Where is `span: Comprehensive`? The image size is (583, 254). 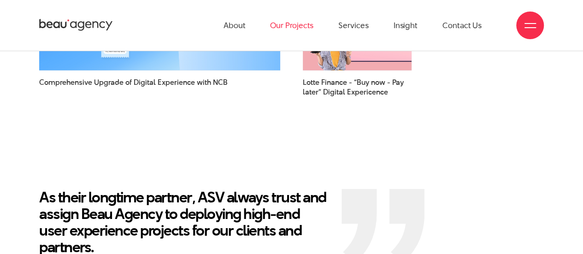
span: Comprehensive is located at coordinates (65, 82).